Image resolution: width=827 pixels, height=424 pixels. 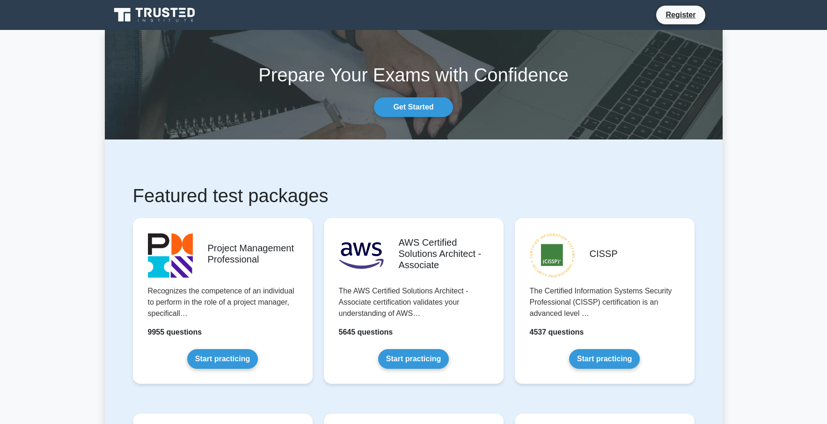 What do you see at coordinates (414, 196) in the screenshot?
I see `h1: Featured test packages` at bounding box center [414, 196].